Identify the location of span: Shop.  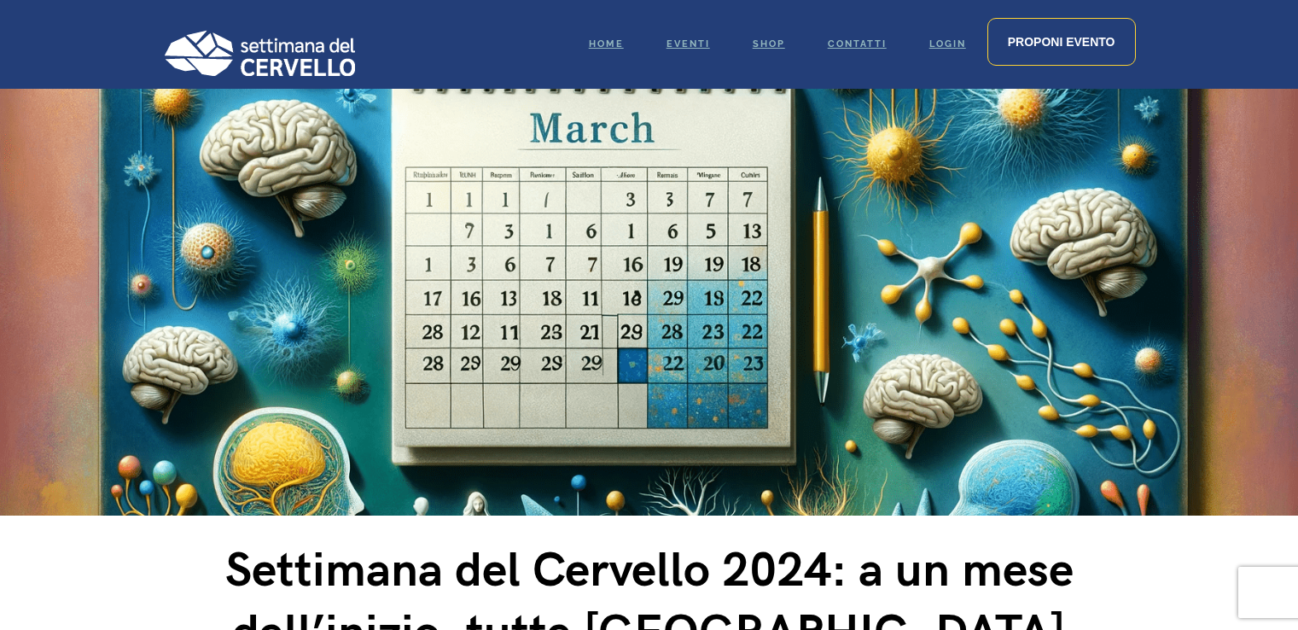
(769, 44).